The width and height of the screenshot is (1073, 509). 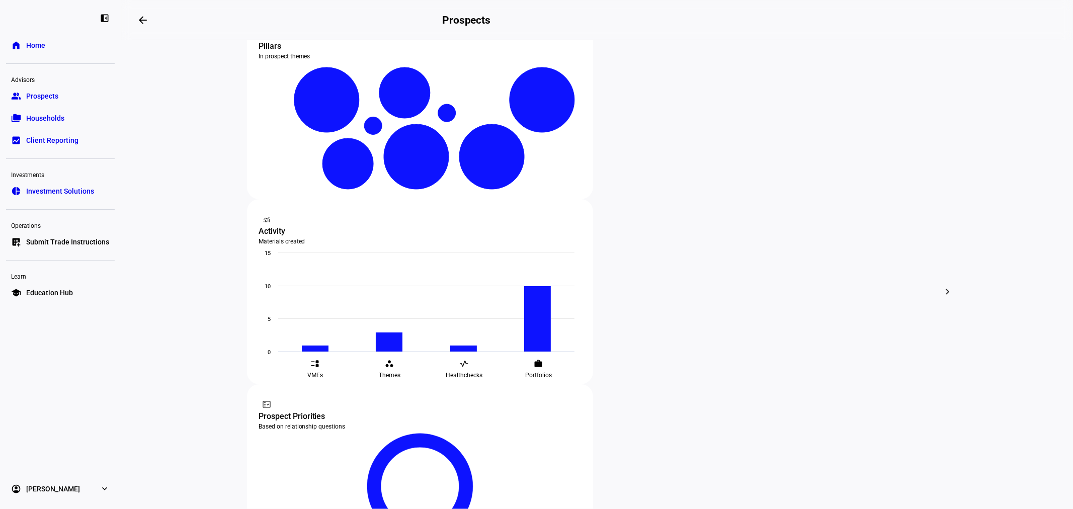 What do you see at coordinates (16, 140) in the screenshot?
I see `eth-mat-symbol: bid_landscape` at bounding box center [16, 140].